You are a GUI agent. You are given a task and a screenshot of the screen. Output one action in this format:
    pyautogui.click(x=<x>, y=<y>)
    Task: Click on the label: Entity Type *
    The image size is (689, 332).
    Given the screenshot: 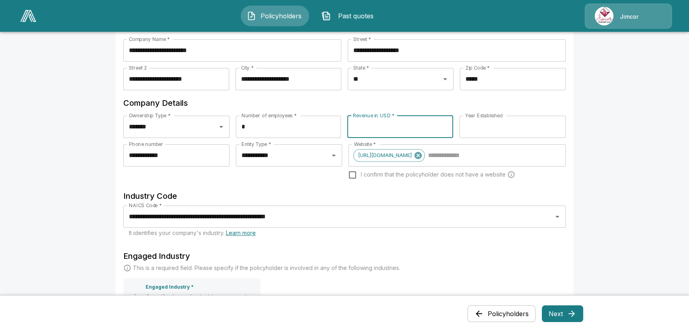 What is the action you would take?
    pyautogui.click(x=256, y=144)
    